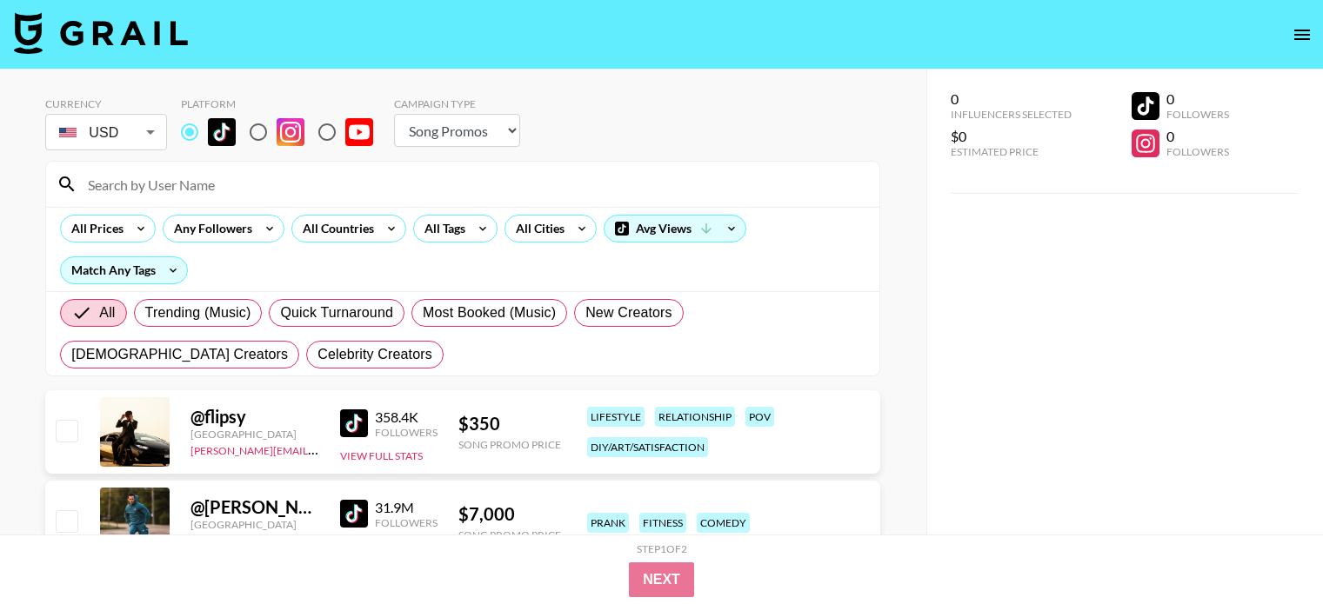 The width and height of the screenshot is (1323, 604). What do you see at coordinates (94, 229) in the screenshot?
I see `div: All Prices` at bounding box center [94, 229].